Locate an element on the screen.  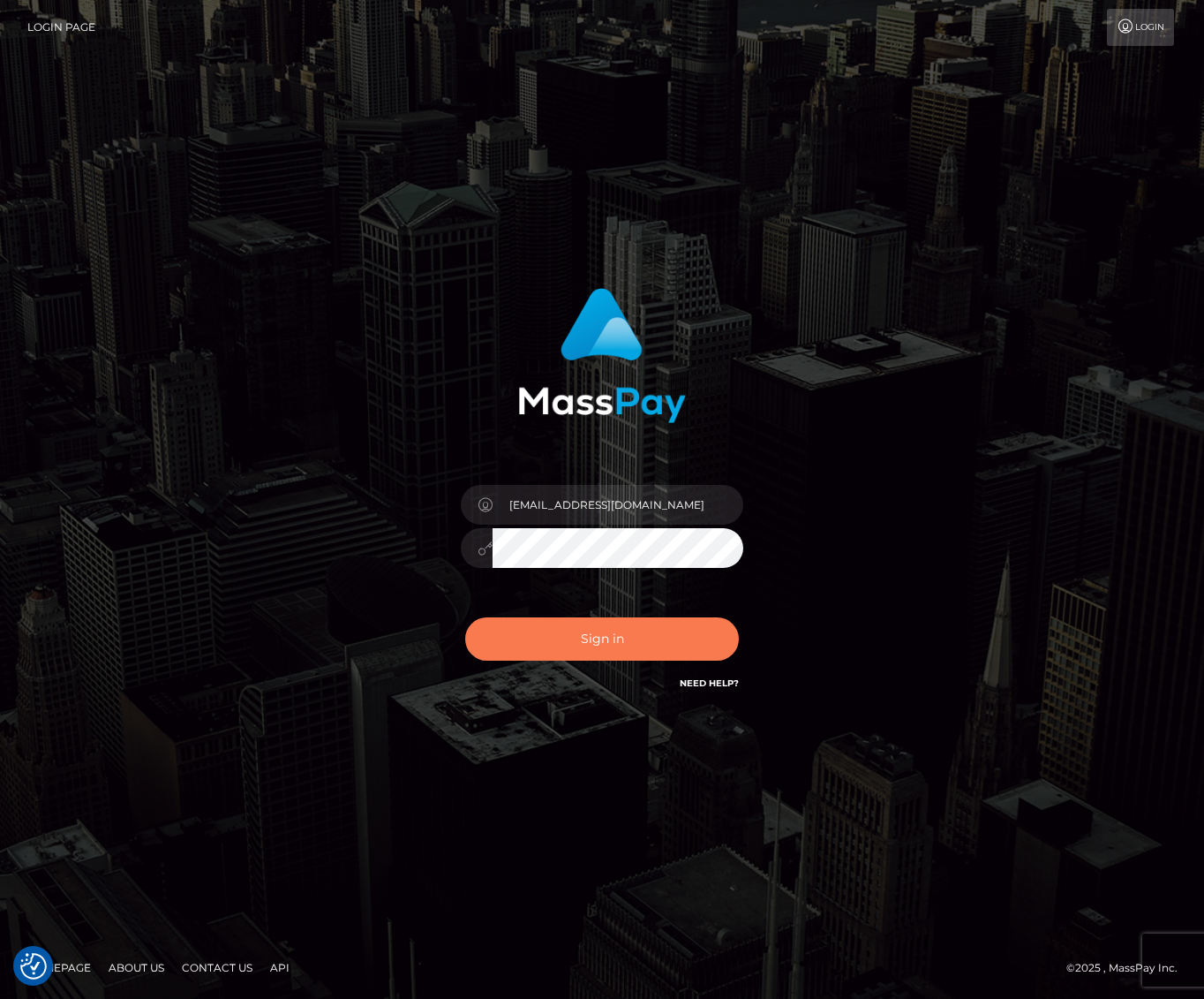
button: Consent Preferences is located at coordinates (33, 966).